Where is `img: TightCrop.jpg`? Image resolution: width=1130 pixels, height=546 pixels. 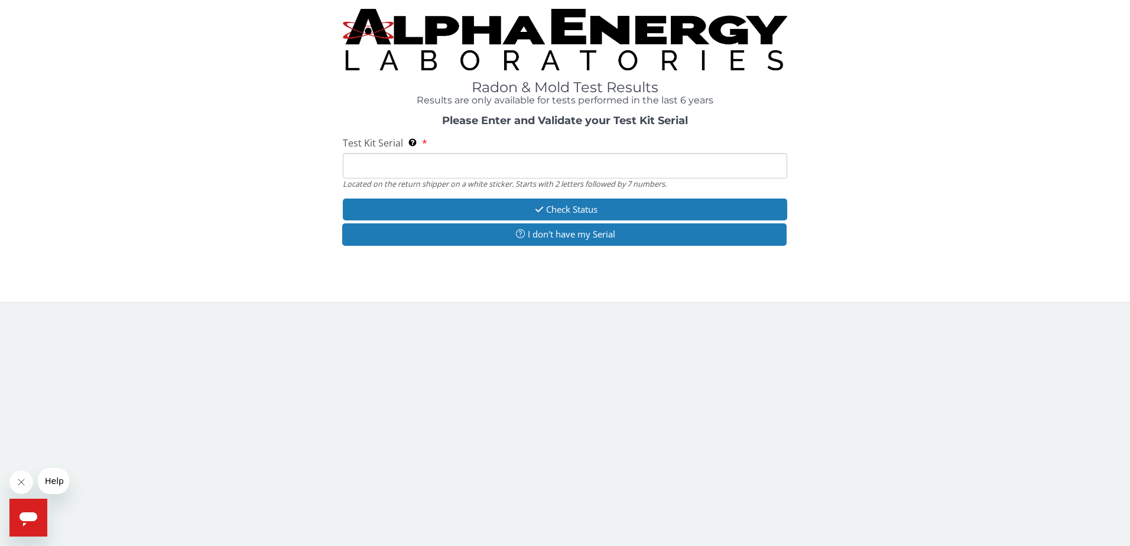 img: TightCrop.jpg is located at coordinates (565, 40).